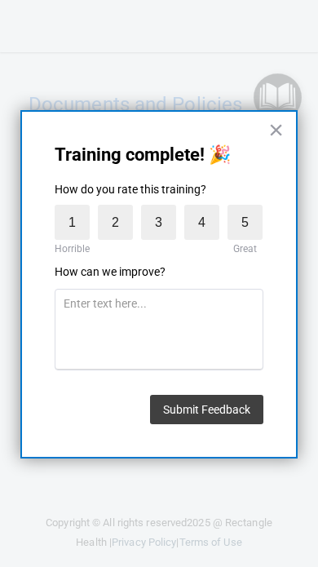 The height and width of the screenshot is (567, 318). Describe the element at coordinates (276, 130) in the screenshot. I see `button: Close` at that location.